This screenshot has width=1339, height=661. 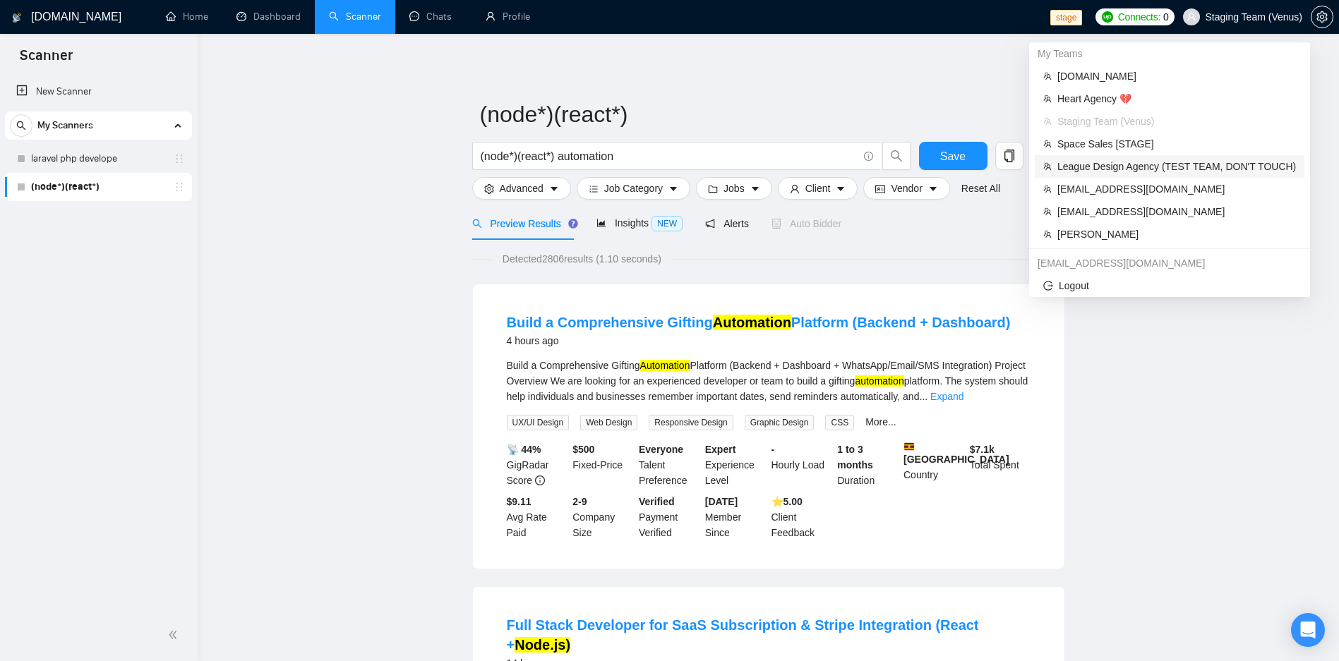 What do you see at coordinates (608, 423) in the screenshot?
I see `span: Web Design` at bounding box center [608, 423].